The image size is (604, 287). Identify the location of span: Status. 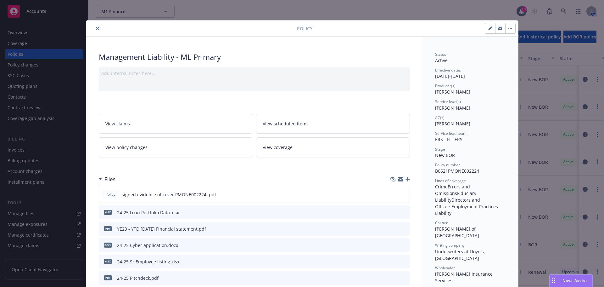
(440, 54).